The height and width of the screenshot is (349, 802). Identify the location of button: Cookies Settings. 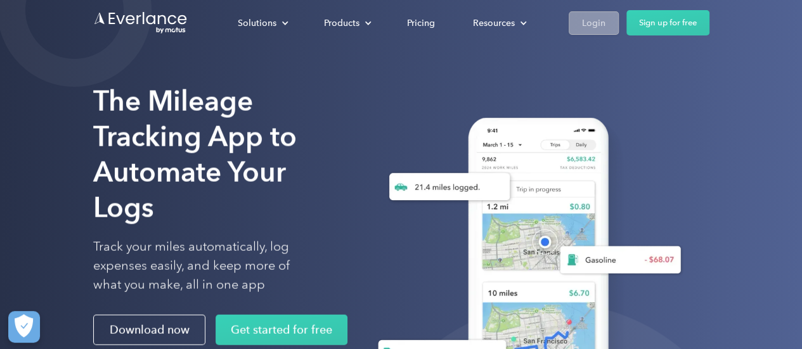
(24, 327).